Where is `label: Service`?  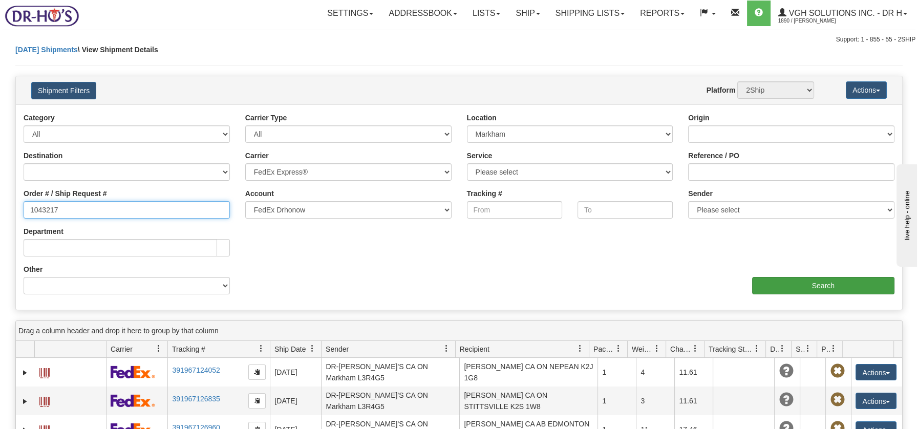
label: Service is located at coordinates (480, 156).